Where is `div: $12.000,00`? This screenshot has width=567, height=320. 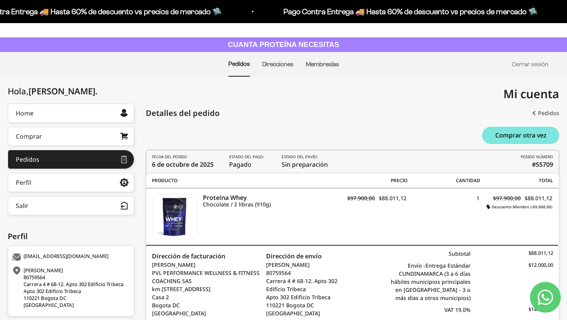 div: $12.000,00 is located at coordinates (512, 282).